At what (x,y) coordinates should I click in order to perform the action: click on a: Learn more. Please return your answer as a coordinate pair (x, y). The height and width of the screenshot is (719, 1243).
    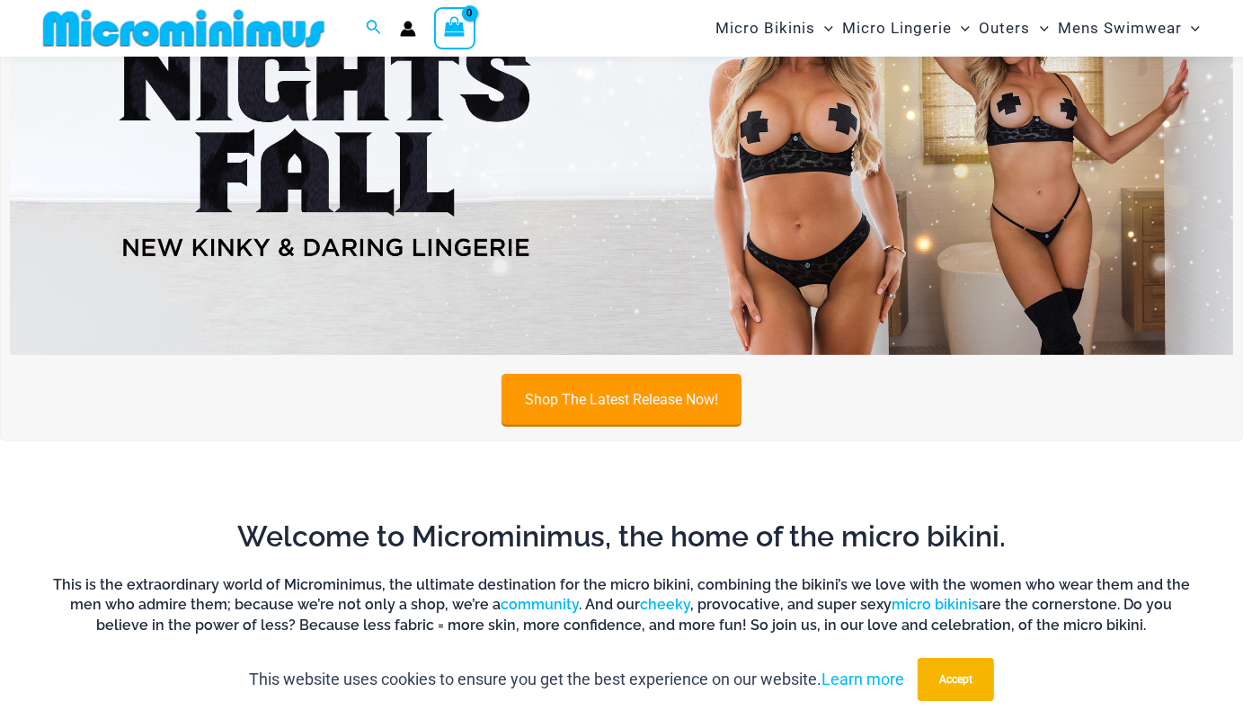
    Looking at the image, I should click on (863, 678).